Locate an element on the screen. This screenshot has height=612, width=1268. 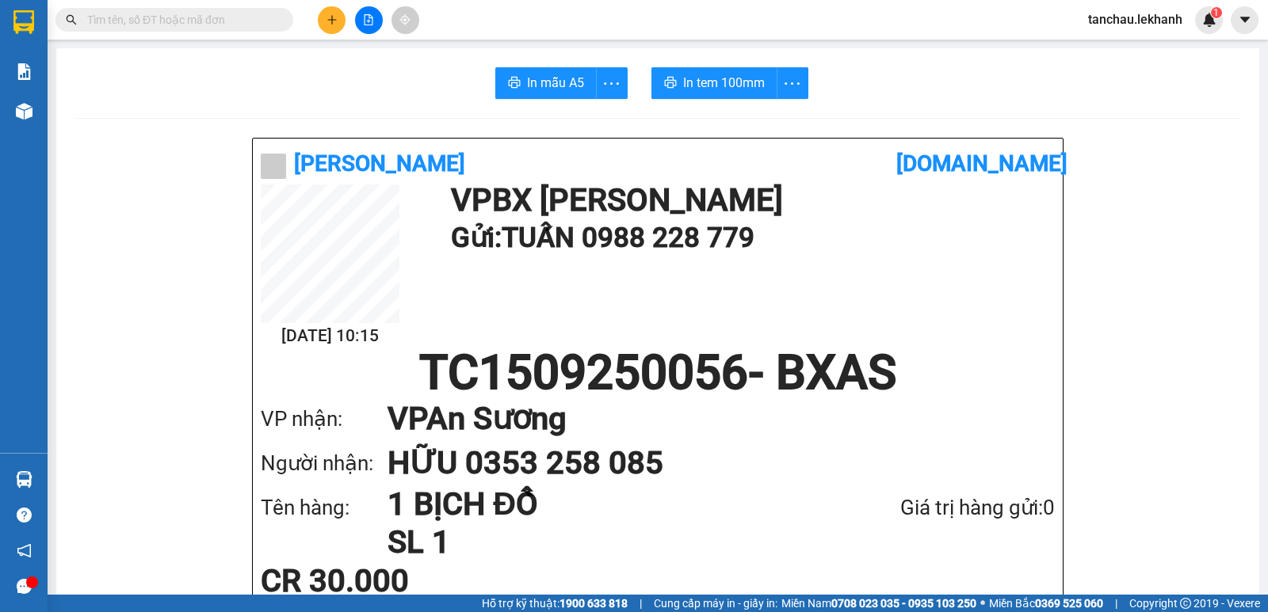
sup: 1 is located at coordinates (1216, 13).